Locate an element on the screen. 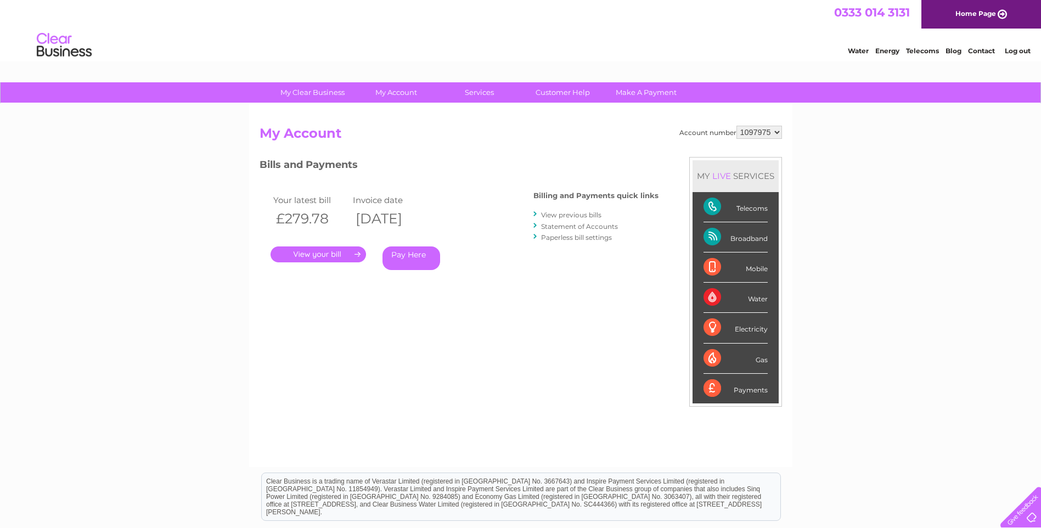  a: Make A Payment is located at coordinates (646, 92).